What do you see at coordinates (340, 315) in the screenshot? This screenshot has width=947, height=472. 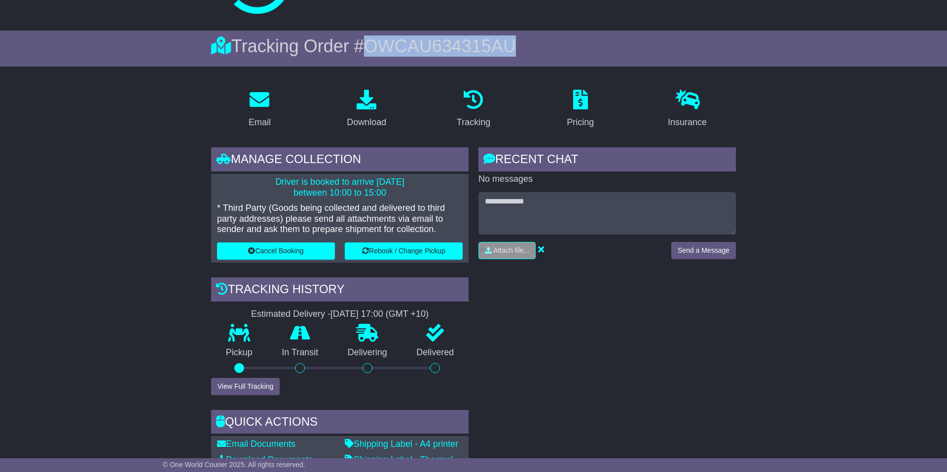 I see `div: Estimated Delivery -` at bounding box center [340, 315].